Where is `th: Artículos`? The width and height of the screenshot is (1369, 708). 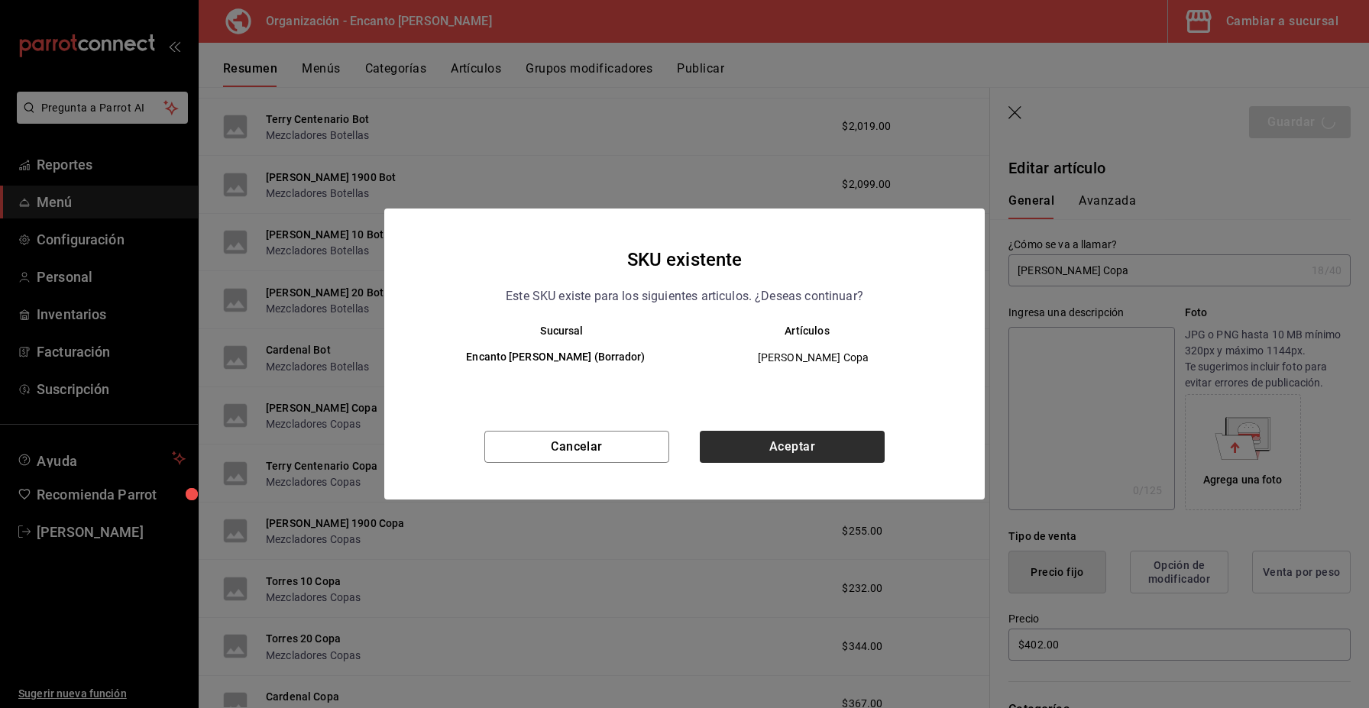 th: Artículos is located at coordinates (819, 331).